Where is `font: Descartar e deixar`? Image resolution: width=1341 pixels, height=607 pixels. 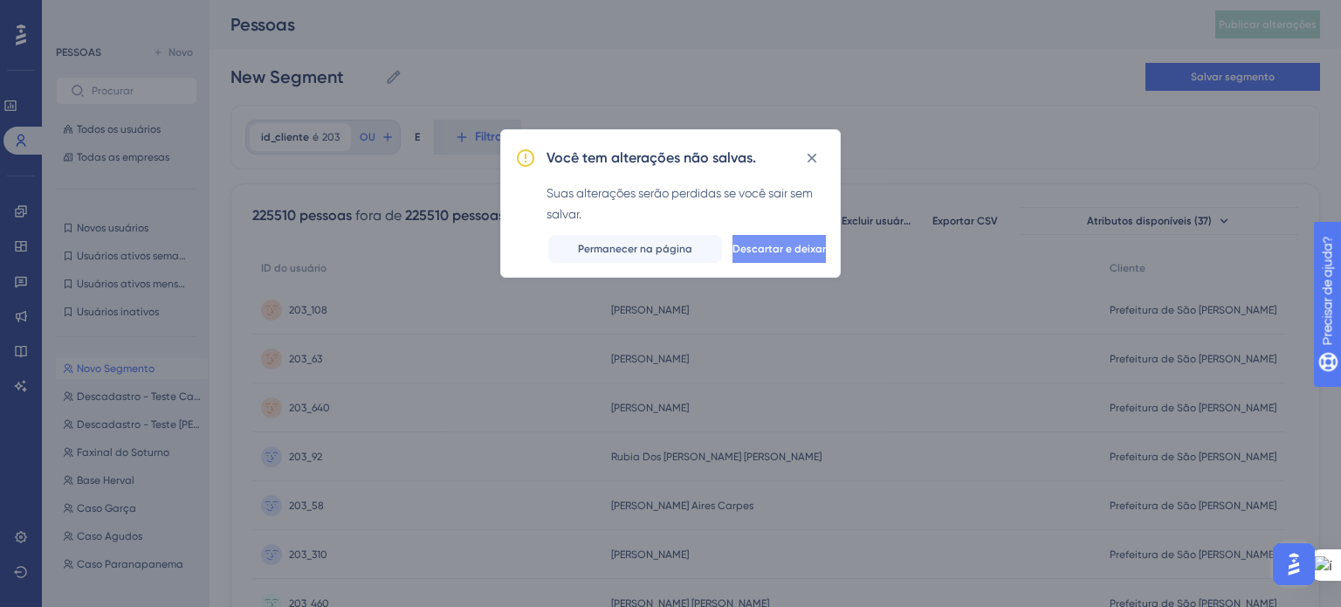 font: Descartar e deixar is located at coordinates (779, 249).